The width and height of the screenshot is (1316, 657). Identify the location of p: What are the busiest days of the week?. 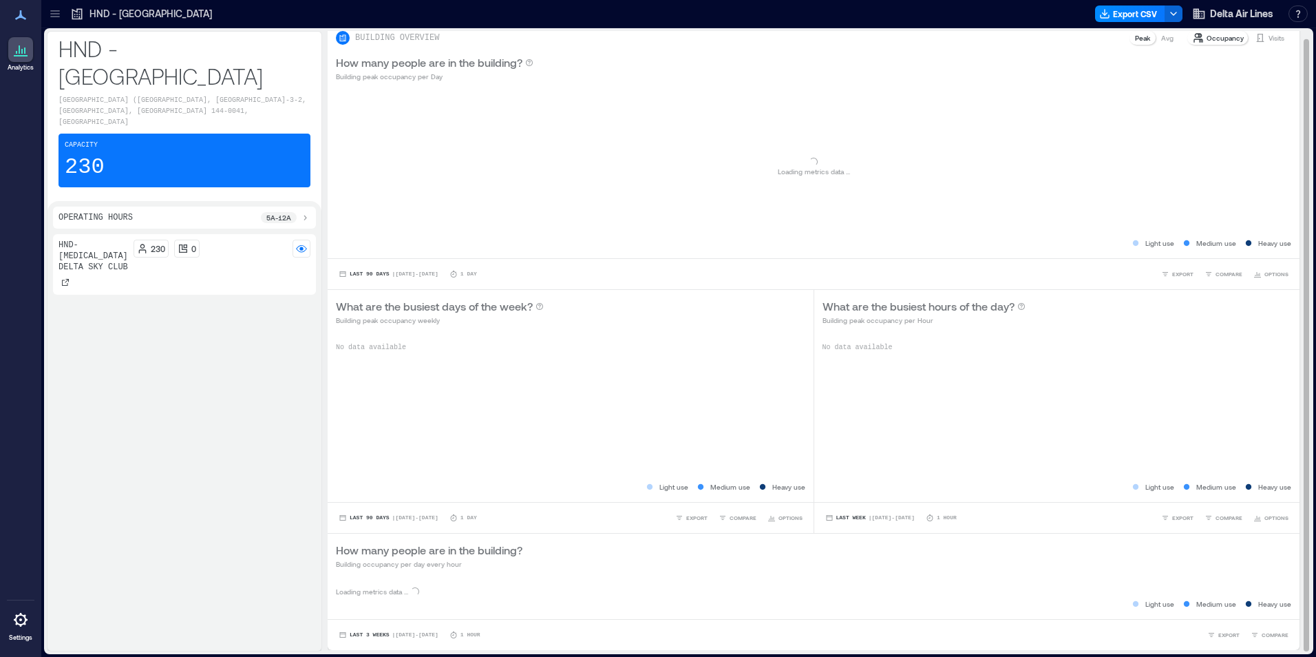
(434, 306).